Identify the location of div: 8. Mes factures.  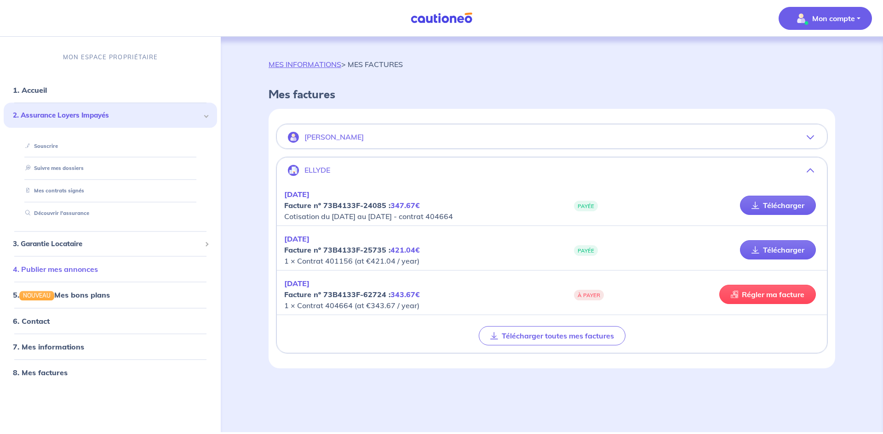
(110, 372).